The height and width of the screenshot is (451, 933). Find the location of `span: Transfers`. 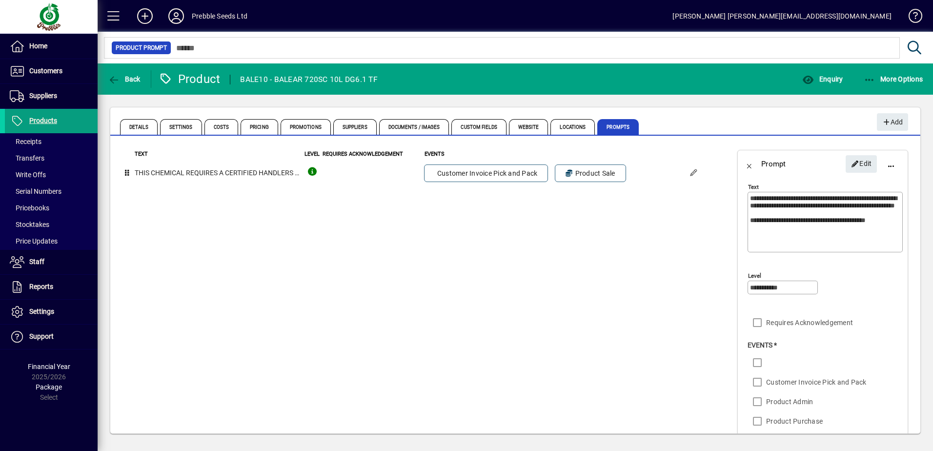

span: Transfers is located at coordinates (27, 158).